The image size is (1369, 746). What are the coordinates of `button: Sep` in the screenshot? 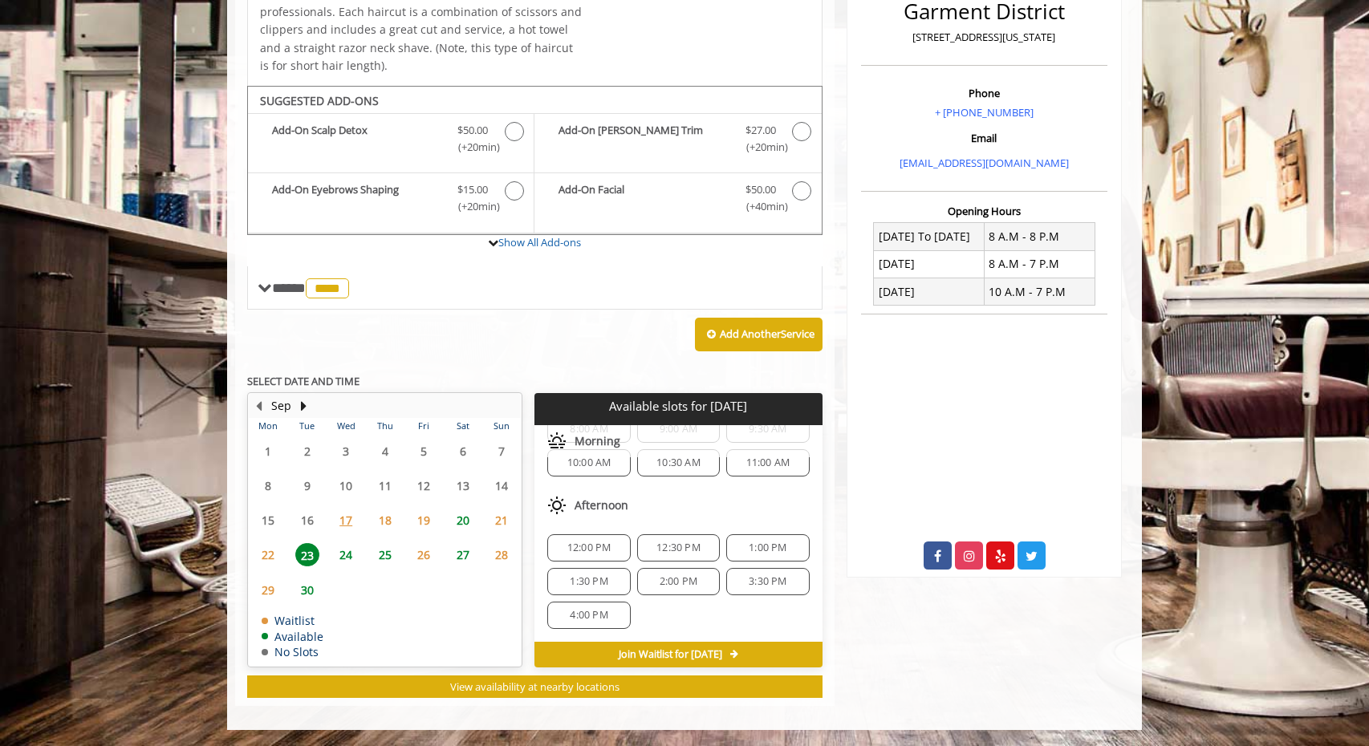 It's located at (281, 406).